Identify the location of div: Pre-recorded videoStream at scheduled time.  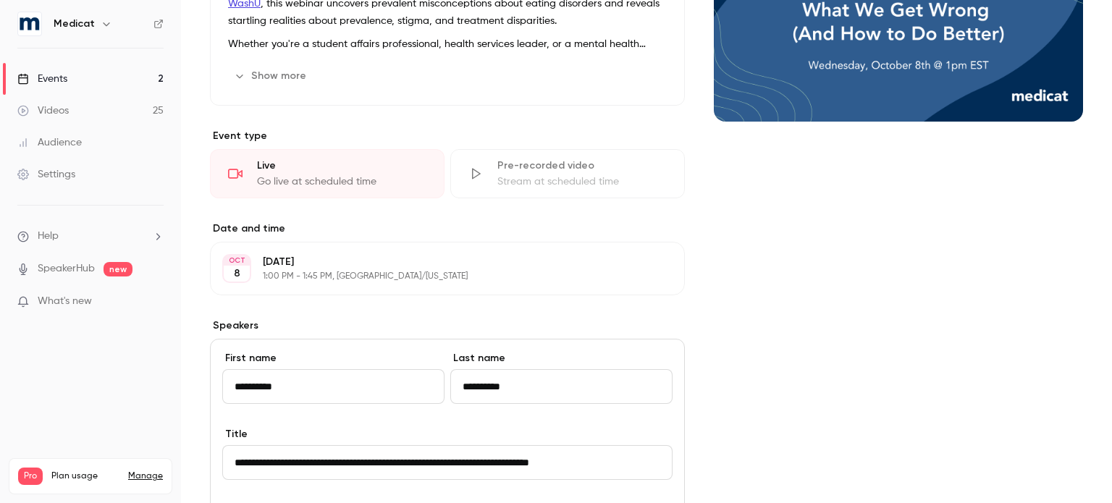
(568, 174).